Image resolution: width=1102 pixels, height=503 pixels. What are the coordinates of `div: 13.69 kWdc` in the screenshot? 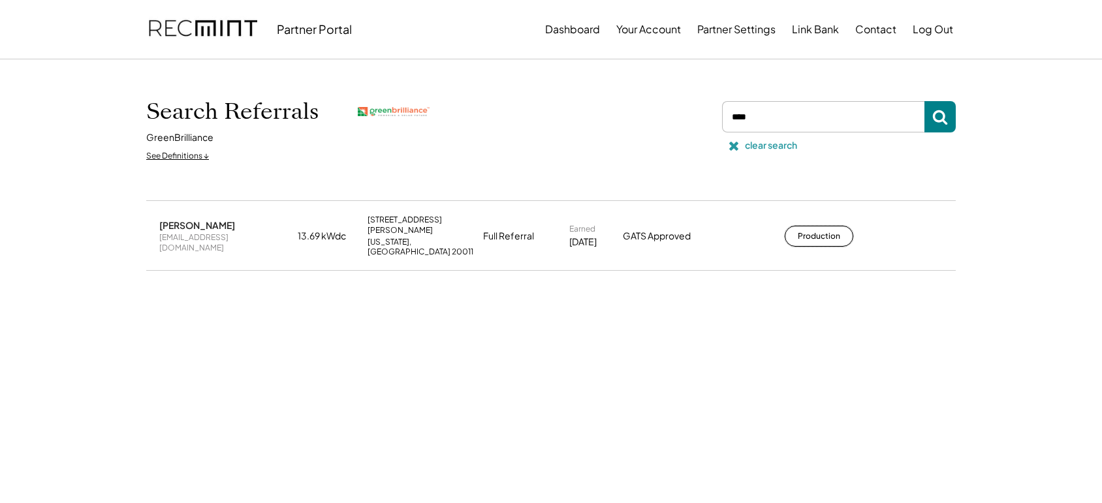 It's located at (328, 236).